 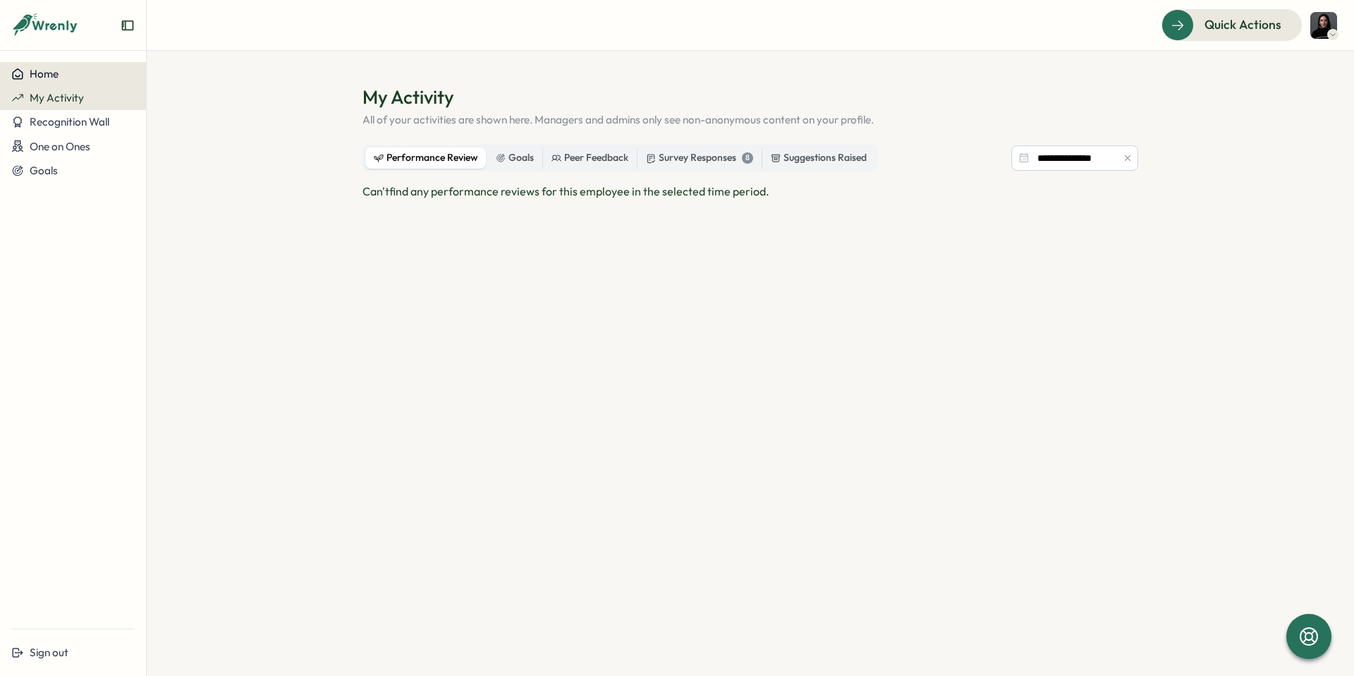 What do you see at coordinates (1231, 25) in the screenshot?
I see `button: Quick Actions` at bounding box center [1231, 25].